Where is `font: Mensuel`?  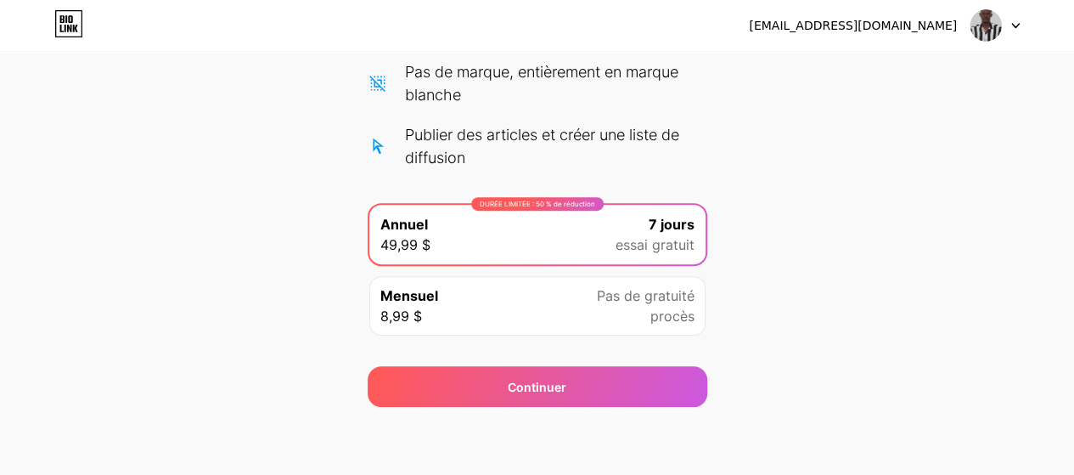
font: Mensuel is located at coordinates (409, 295).